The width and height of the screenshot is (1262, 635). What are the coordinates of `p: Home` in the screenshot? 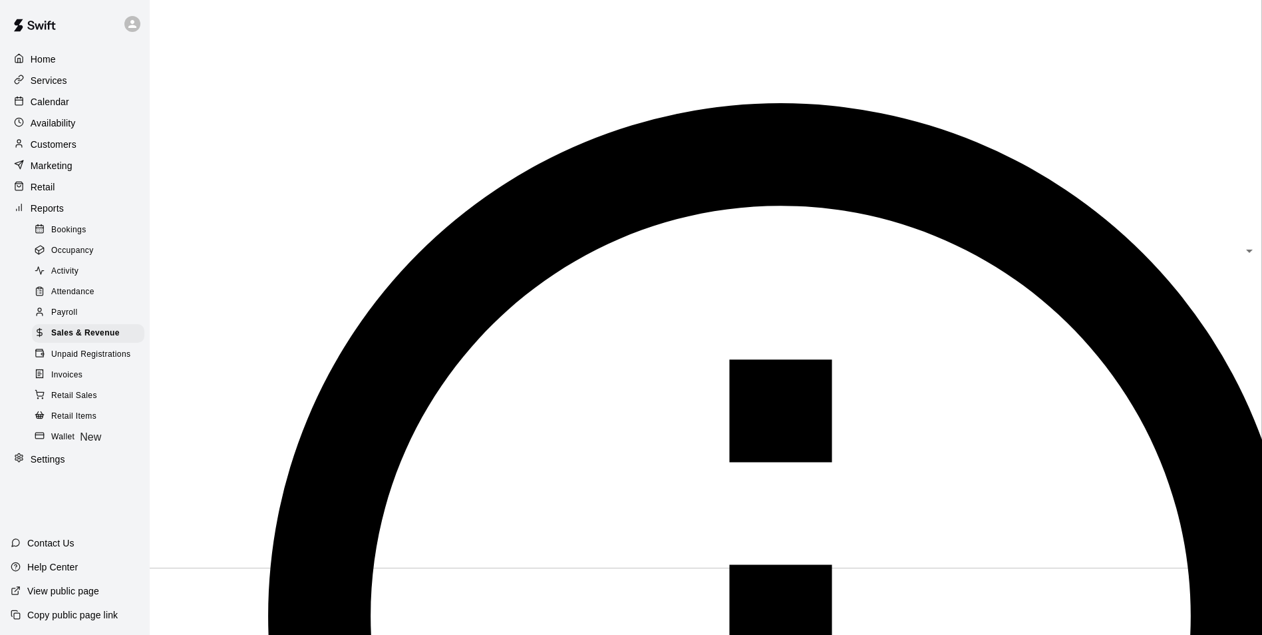 It's located at (43, 59).